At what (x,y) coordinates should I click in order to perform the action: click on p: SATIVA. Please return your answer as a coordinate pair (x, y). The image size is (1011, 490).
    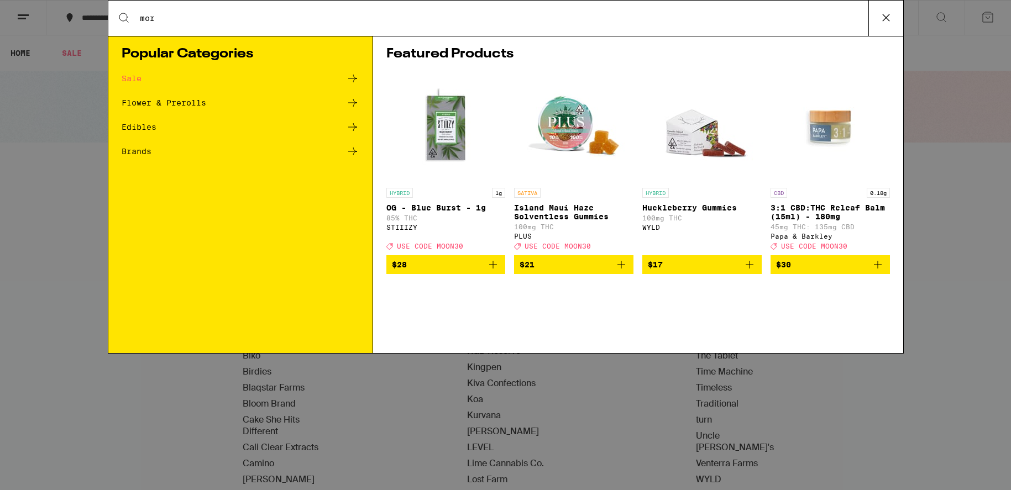
    Looking at the image, I should click on (527, 193).